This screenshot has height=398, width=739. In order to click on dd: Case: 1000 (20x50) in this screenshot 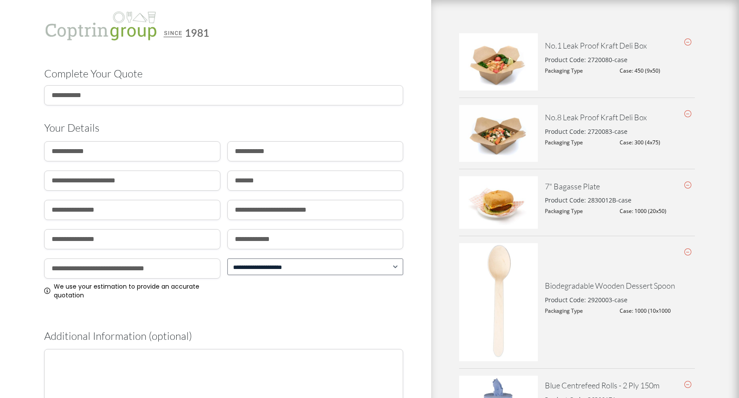, I will do `click(656, 211)`.